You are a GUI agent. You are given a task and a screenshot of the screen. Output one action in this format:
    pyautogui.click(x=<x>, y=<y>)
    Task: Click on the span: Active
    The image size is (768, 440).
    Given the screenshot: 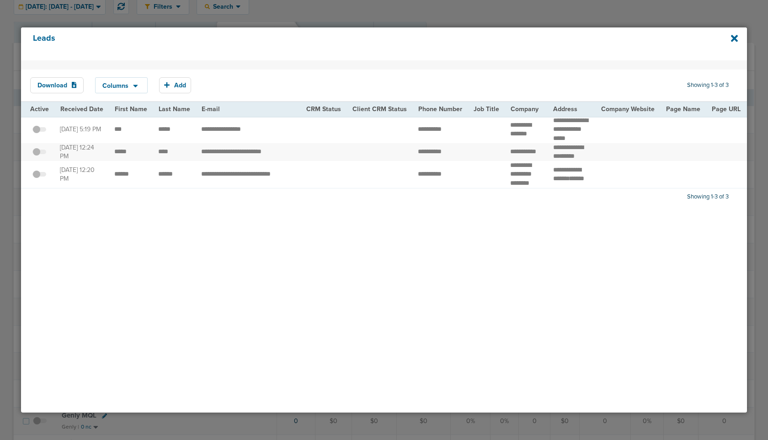 What is the action you would take?
    pyautogui.click(x=39, y=109)
    